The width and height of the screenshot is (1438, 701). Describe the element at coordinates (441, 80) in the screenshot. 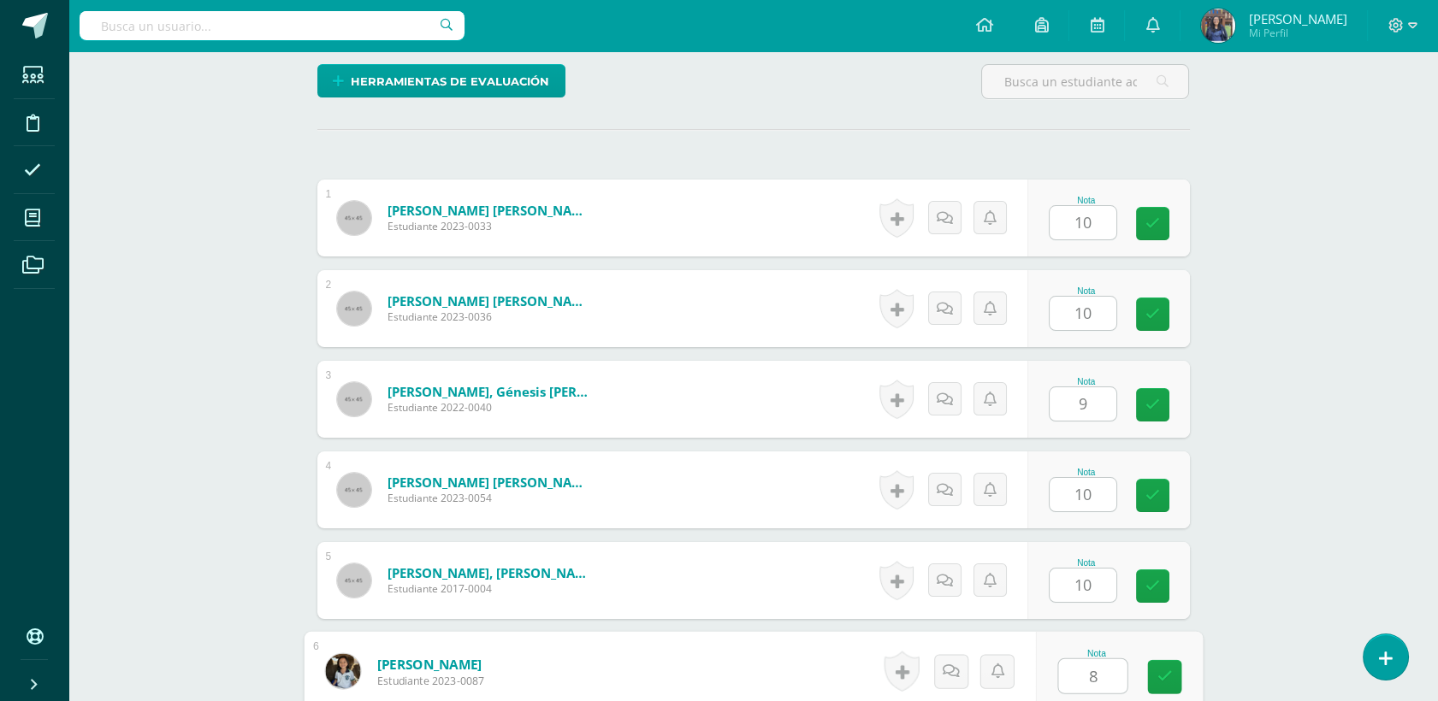

I see `a: Herramientas de evaluación` at that location.